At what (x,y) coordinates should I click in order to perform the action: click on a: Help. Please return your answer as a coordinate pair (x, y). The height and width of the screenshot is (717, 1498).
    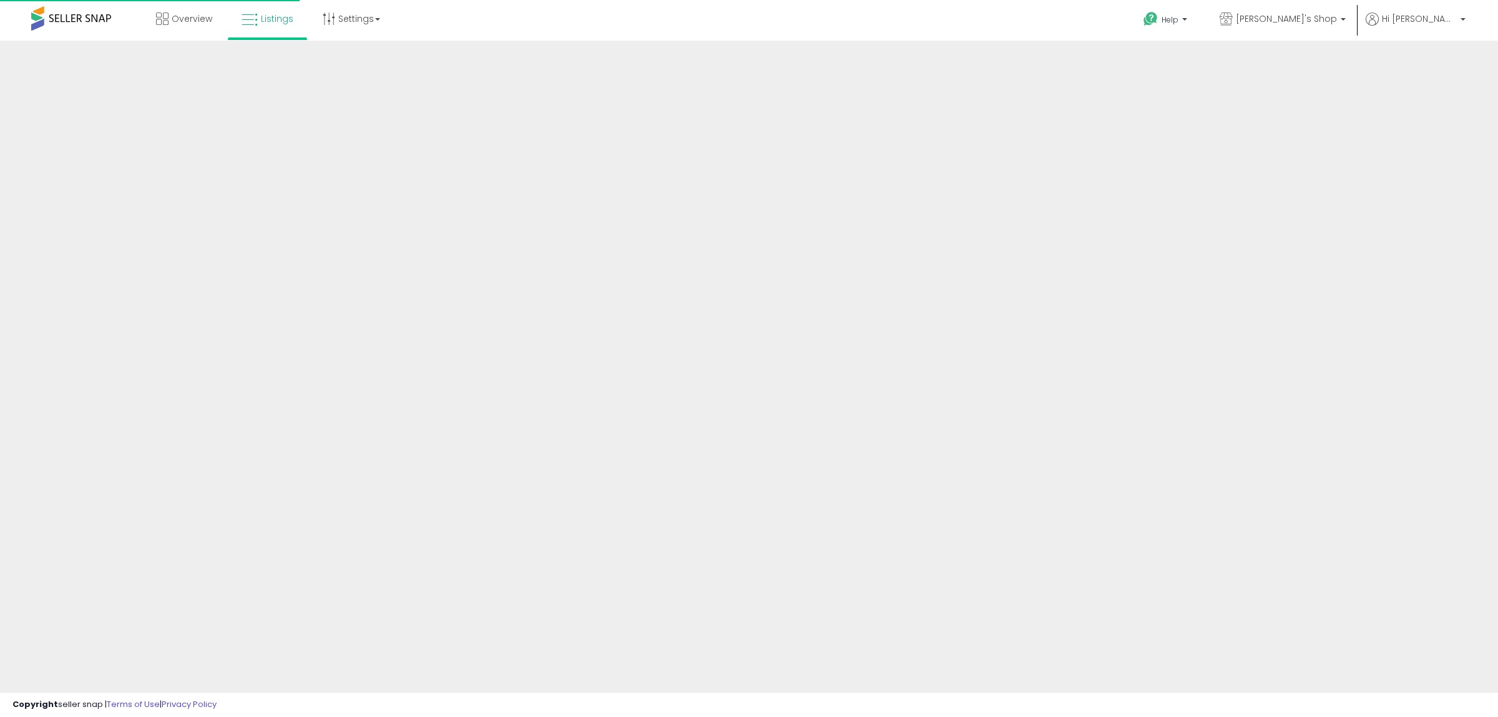
    Looking at the image, I should click on (1167, 21).